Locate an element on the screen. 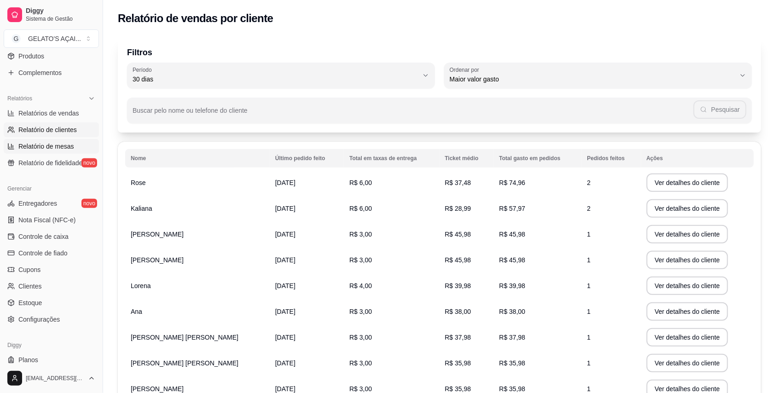 Image resolution: width=776 pixels, height=393 pixels. span: 30 dias is located at coordinates (275, 79).